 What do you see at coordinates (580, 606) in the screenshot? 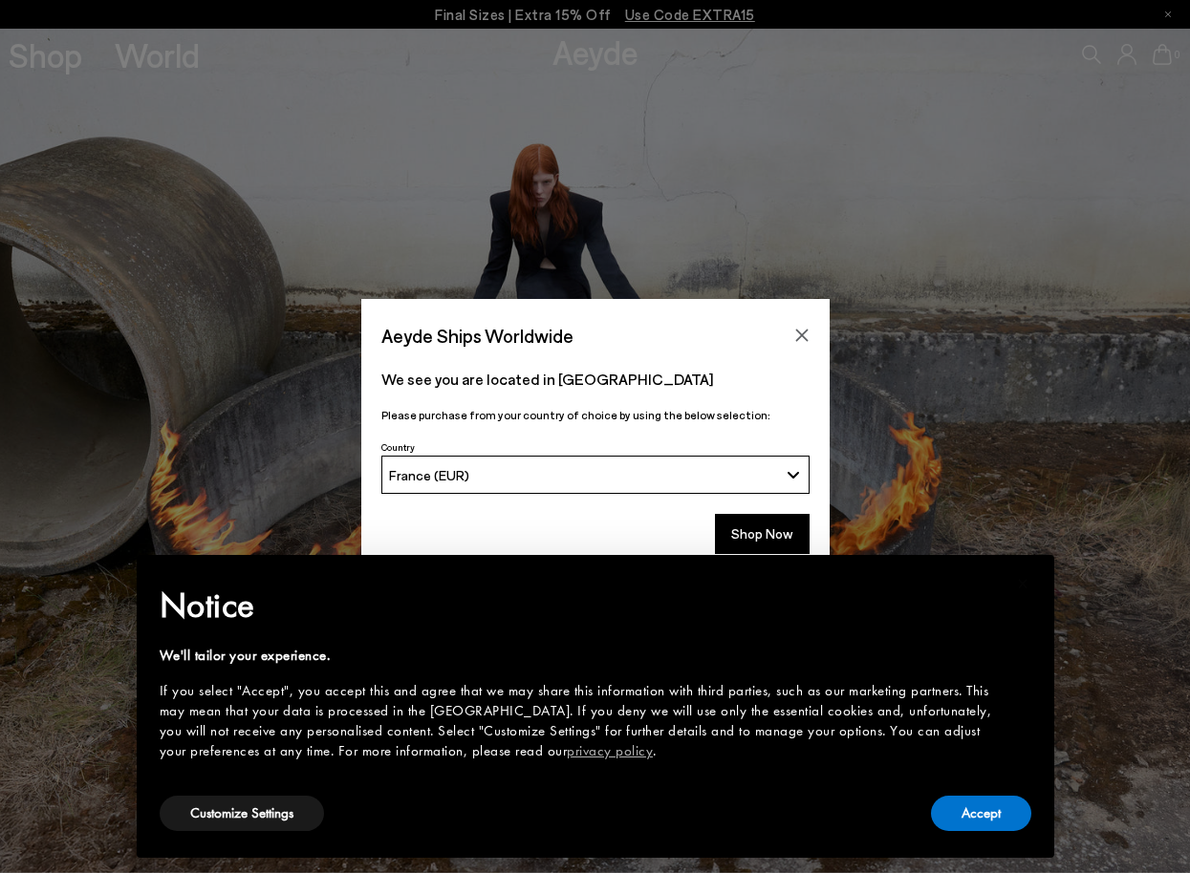
I see `h2: Notice` at bounding box center [580, 606].